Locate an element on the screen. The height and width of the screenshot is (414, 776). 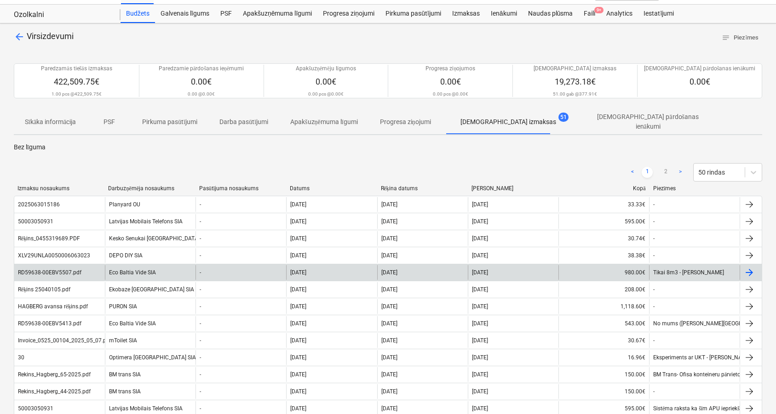
div: 595.00€ is located at coordinates (603, 222).